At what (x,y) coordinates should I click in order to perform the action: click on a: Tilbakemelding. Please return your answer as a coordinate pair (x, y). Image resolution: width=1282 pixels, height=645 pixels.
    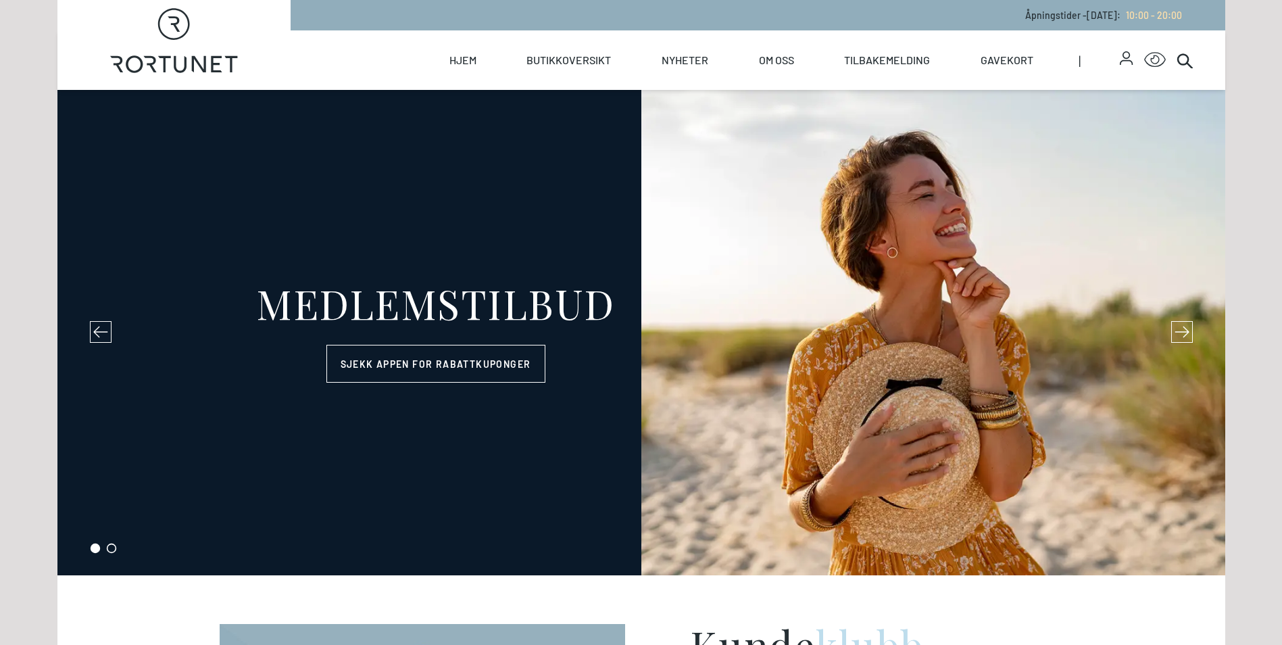
    Looking at the image, I should click on (886, 60).